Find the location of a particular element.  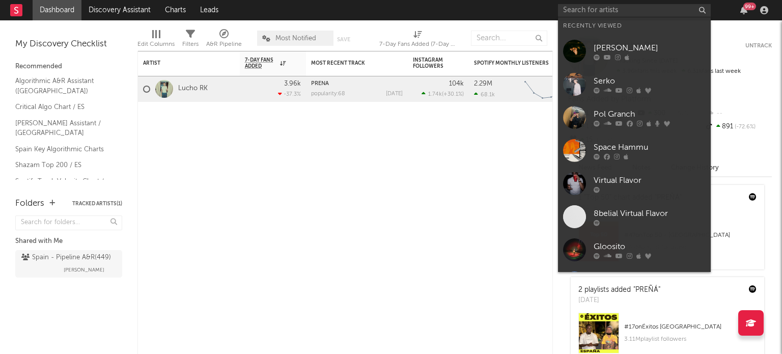

div: Instagram Followers is located at coordinates (431, 63).